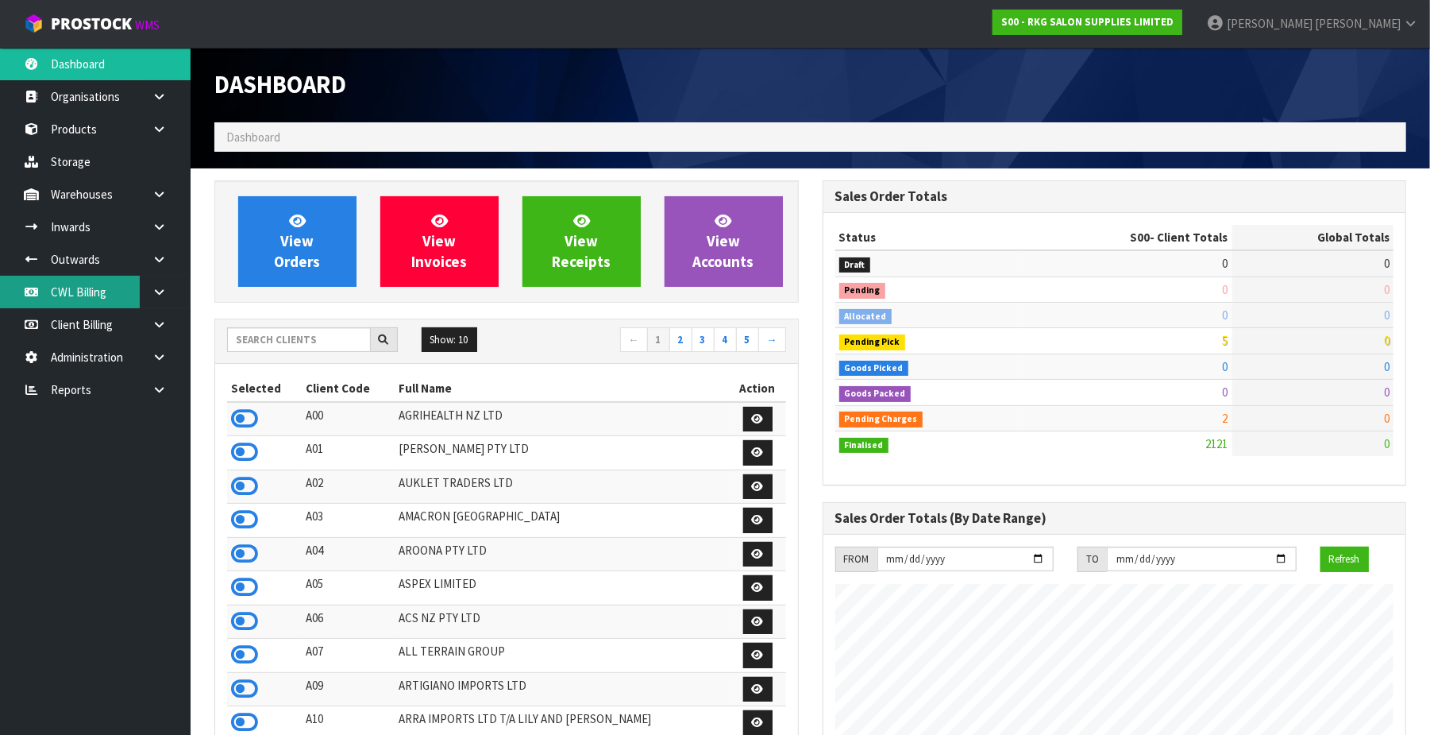 The height and width of the screenshot is (735, 1430). Describe the element at coordinates (348, 486) in the screenshot. I see `td: A02` at that location.